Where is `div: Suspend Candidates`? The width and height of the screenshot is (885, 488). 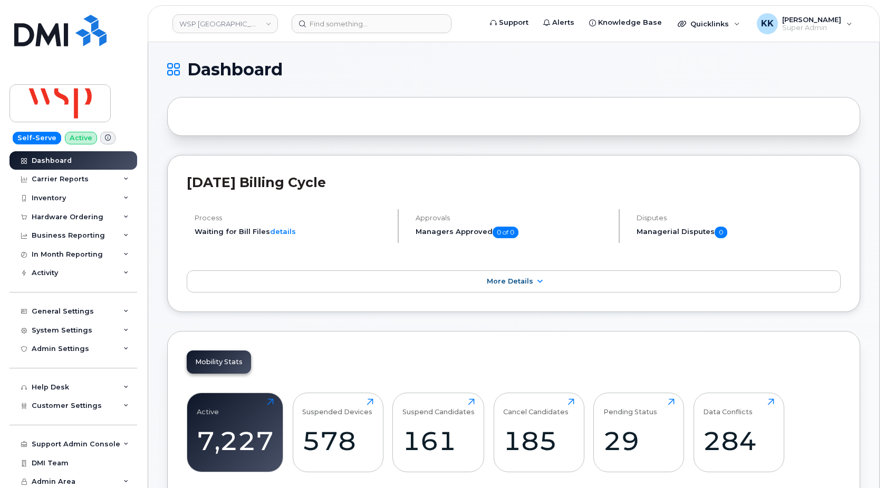 div: Suspend Candidates is located at coordinates (438, 407).